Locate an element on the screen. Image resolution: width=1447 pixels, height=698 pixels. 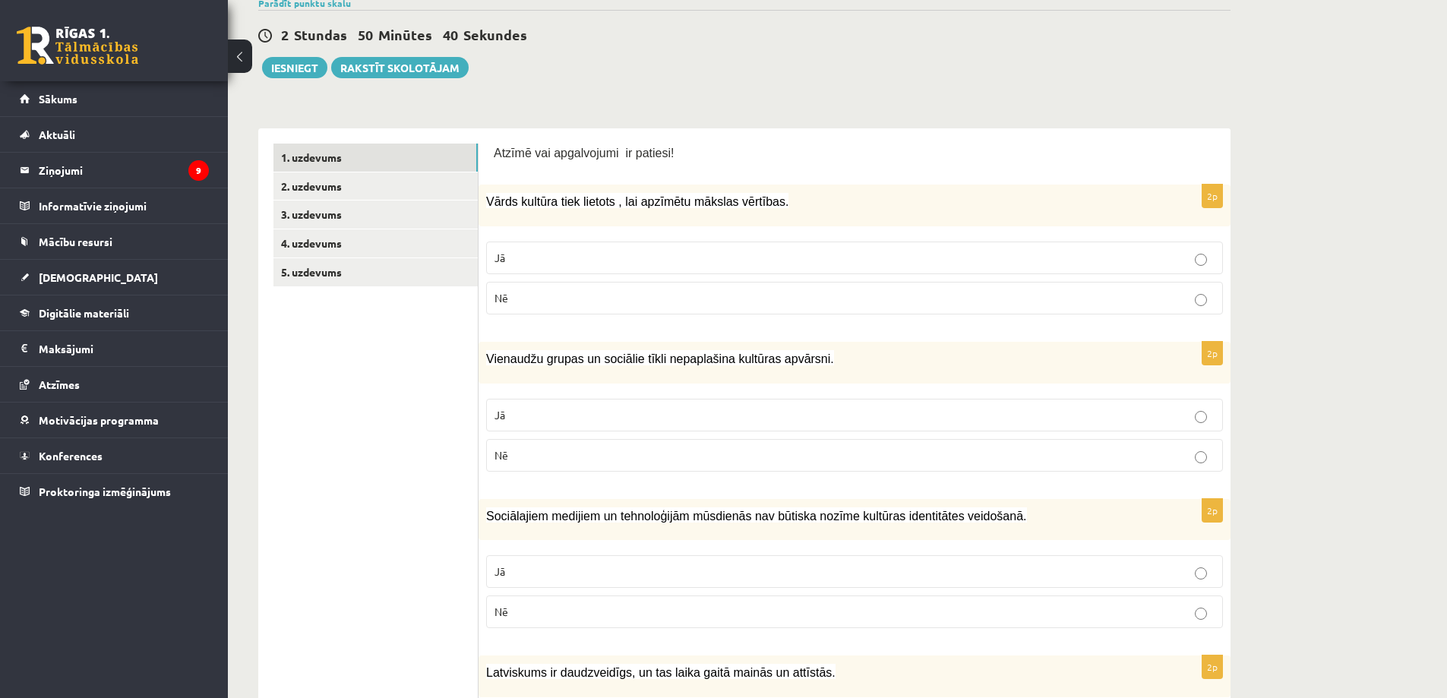
a: Proktoringa izmēģinājums is located at coordinates (114, 491).